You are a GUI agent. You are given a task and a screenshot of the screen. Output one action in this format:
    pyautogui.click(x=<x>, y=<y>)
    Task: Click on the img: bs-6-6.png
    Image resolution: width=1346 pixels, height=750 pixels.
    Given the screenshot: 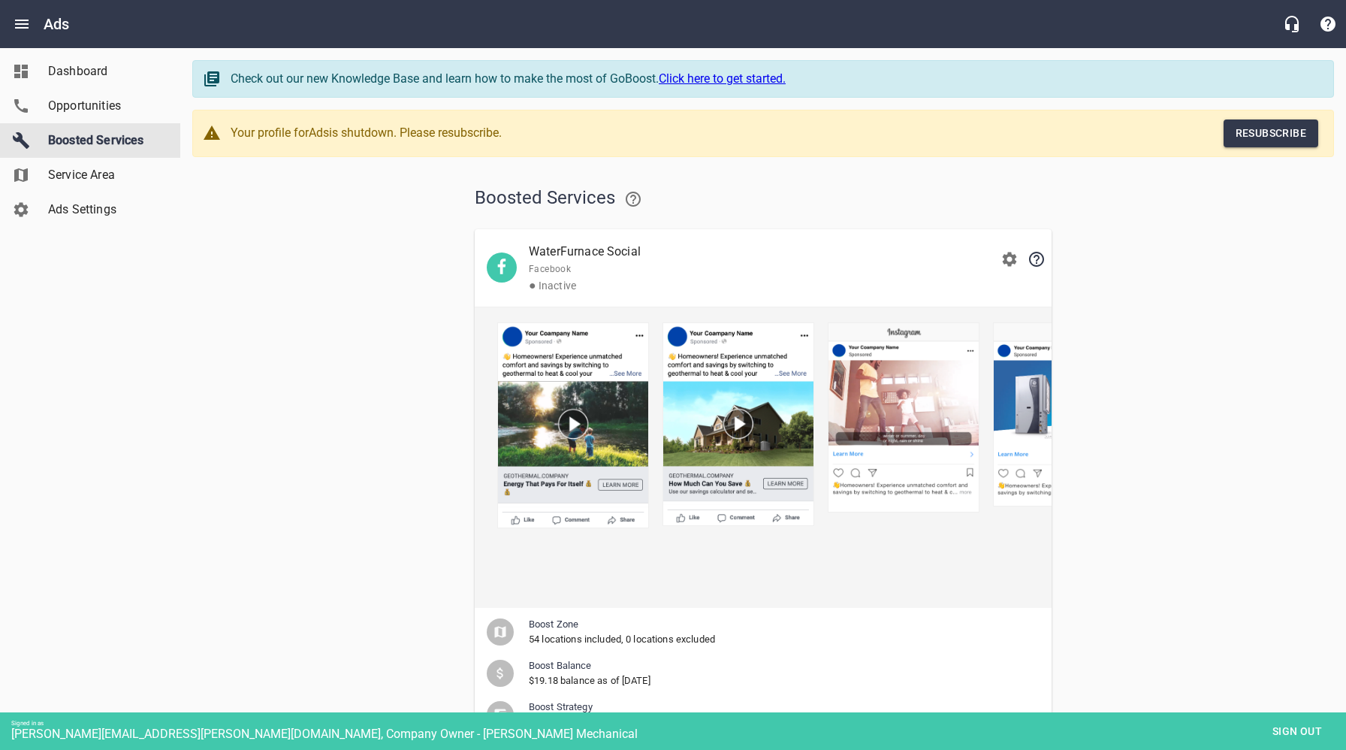 What is the action you would take?
    pyautogui.click(x=573, y=425)
    